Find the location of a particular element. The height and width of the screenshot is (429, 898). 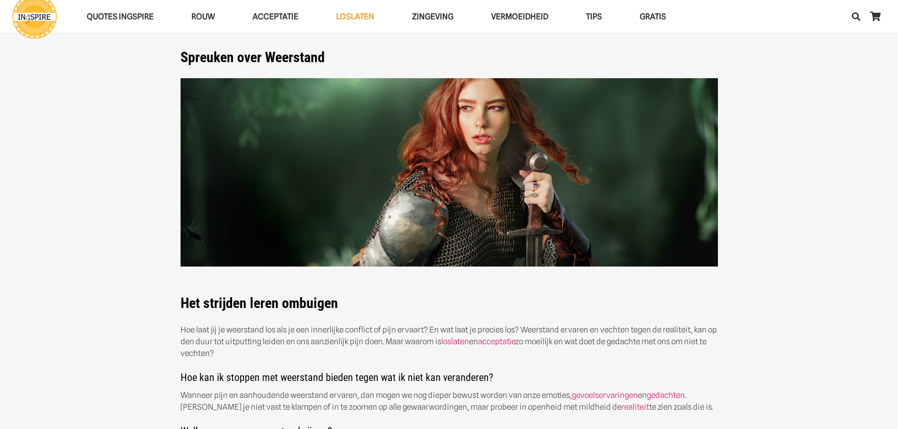

a: realiteit is located at coordinates (635, 407).